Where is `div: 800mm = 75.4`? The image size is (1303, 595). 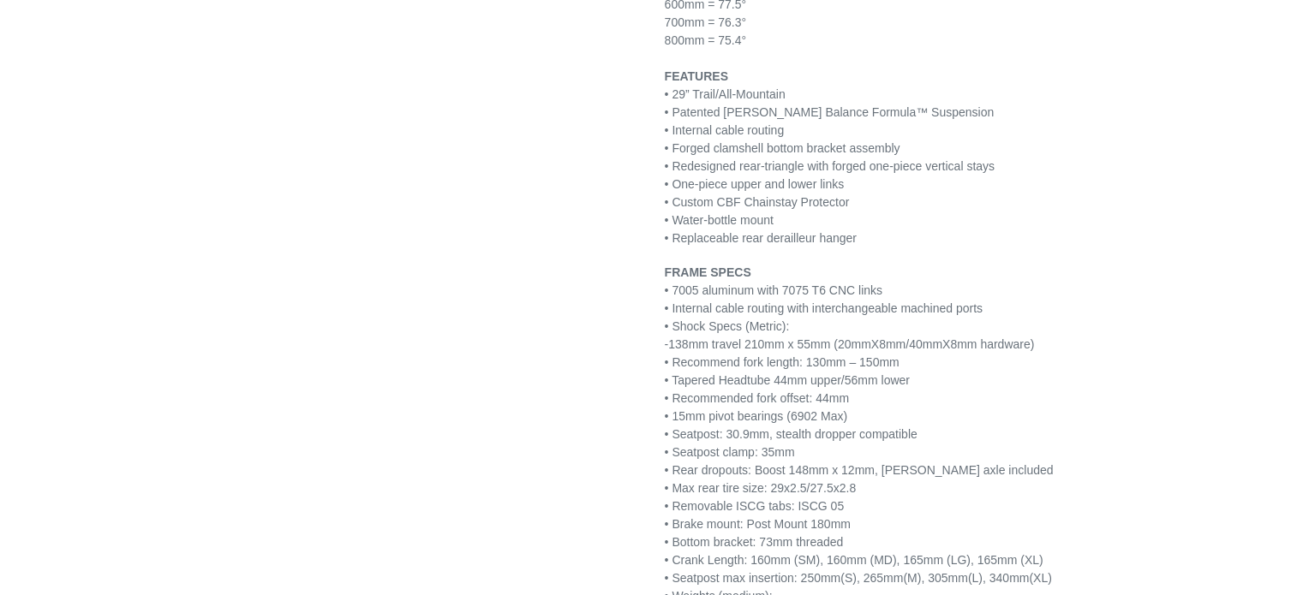 div: 800mm = 75.4 is located at coordinates (892, 40).